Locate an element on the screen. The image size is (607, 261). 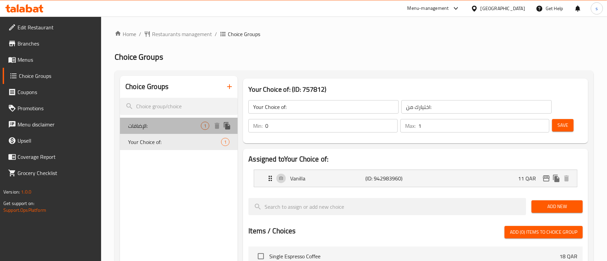
span: Branches is located at coordinates (57, 44).